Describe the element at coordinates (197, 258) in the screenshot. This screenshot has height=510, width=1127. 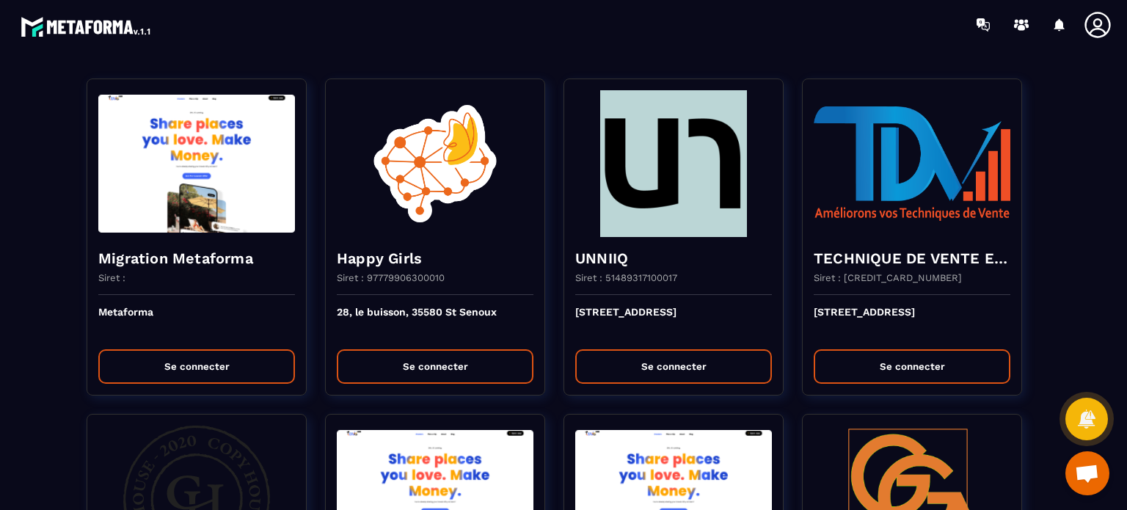
I see `h4: Migration Metaforma` at that location.